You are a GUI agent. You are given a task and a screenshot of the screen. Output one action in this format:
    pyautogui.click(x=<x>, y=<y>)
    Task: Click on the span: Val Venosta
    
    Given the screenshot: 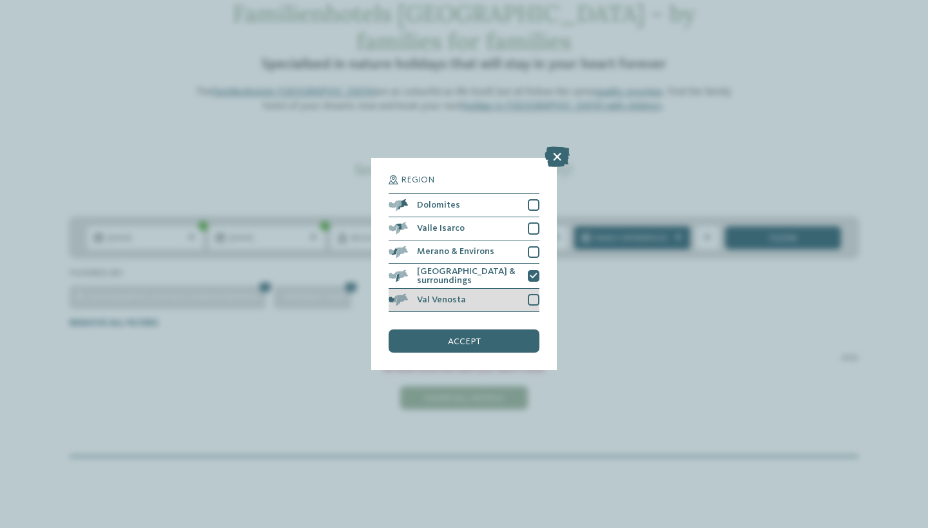 What is the action you would take?
    pyautogui.click(x=442, y=300)
    